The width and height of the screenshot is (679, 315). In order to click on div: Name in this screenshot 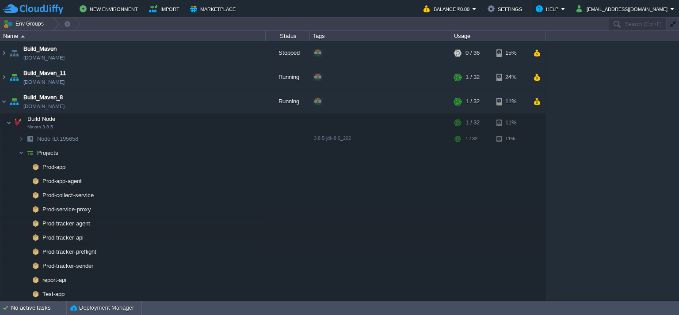, I will do `click(133, 36)`.